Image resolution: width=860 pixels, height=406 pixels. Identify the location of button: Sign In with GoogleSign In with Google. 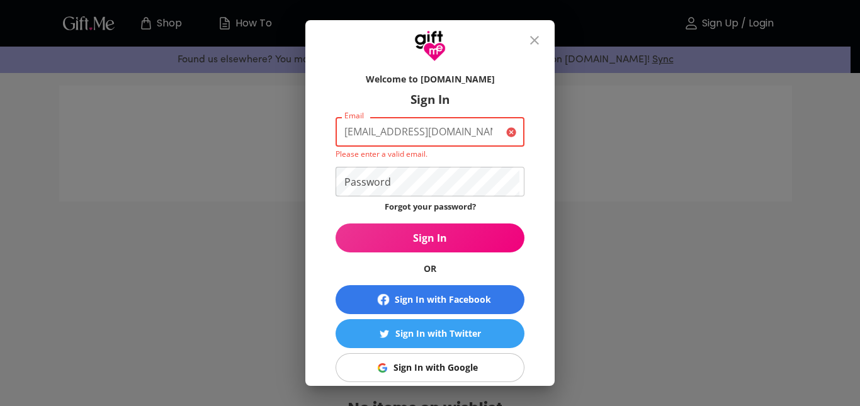
(430, 368).